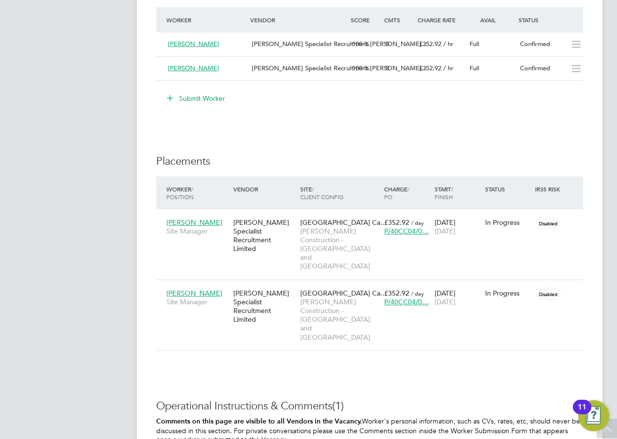 The height and width of the screenshot is (439, 617). Describe the element at coordinates (440, 20) in the screenshot. I see `div: Charge Rate` at that location.